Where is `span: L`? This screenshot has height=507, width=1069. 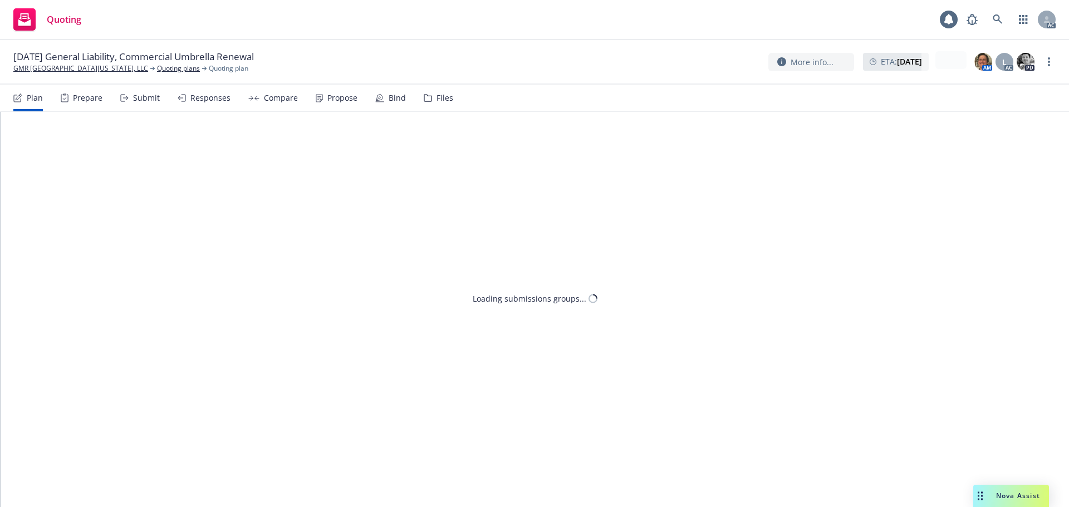 span: L is located at coordinates (1005, 62).